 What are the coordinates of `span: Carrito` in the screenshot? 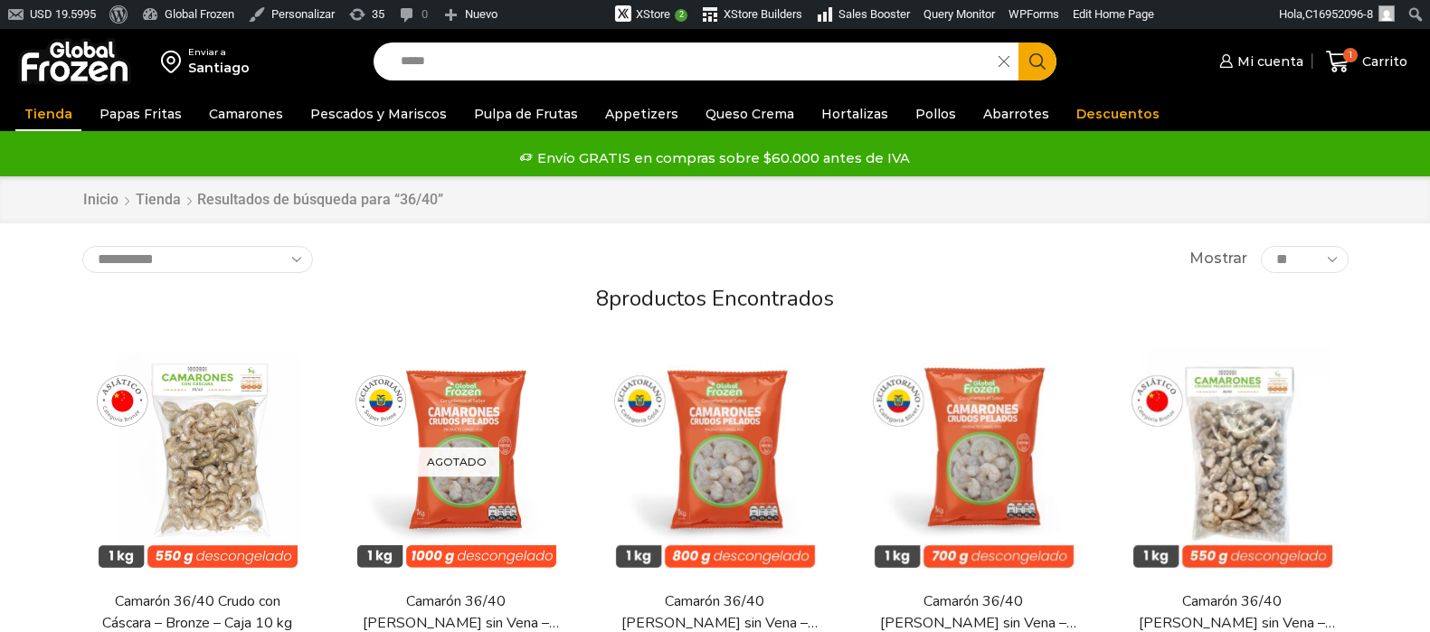 It's located at (1383, 62).